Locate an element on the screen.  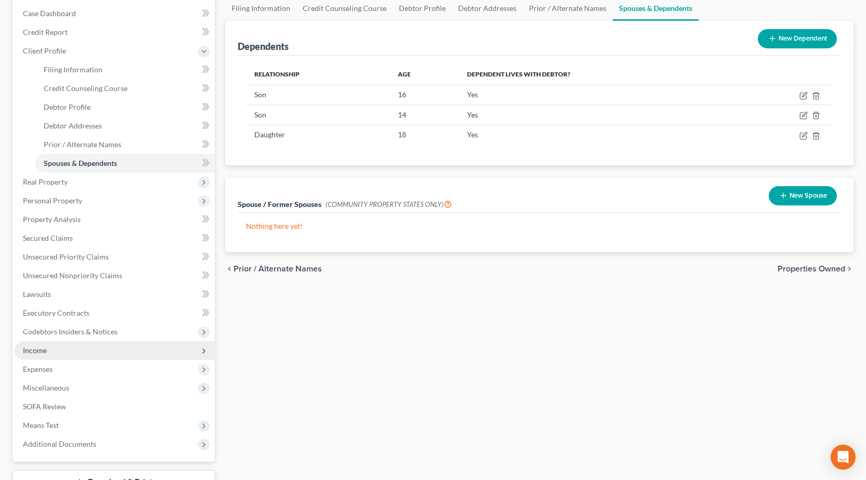
span: Credit Counseling Course is located at coordinates (85, 88).